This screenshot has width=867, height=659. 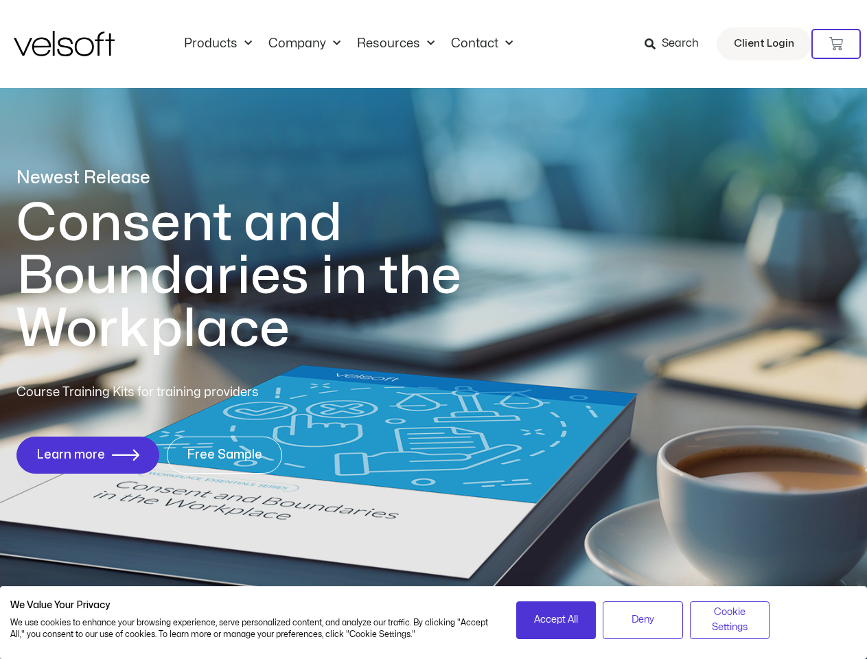 I want to click on img: Velsoft Training Materials, so click(x=64, y=43).